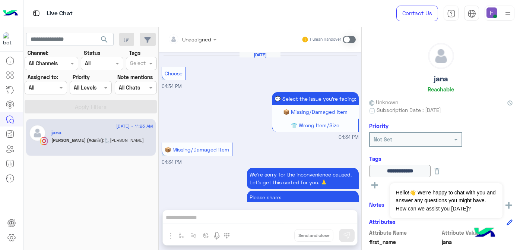  I want to click on span: jana, so click(477, 241).